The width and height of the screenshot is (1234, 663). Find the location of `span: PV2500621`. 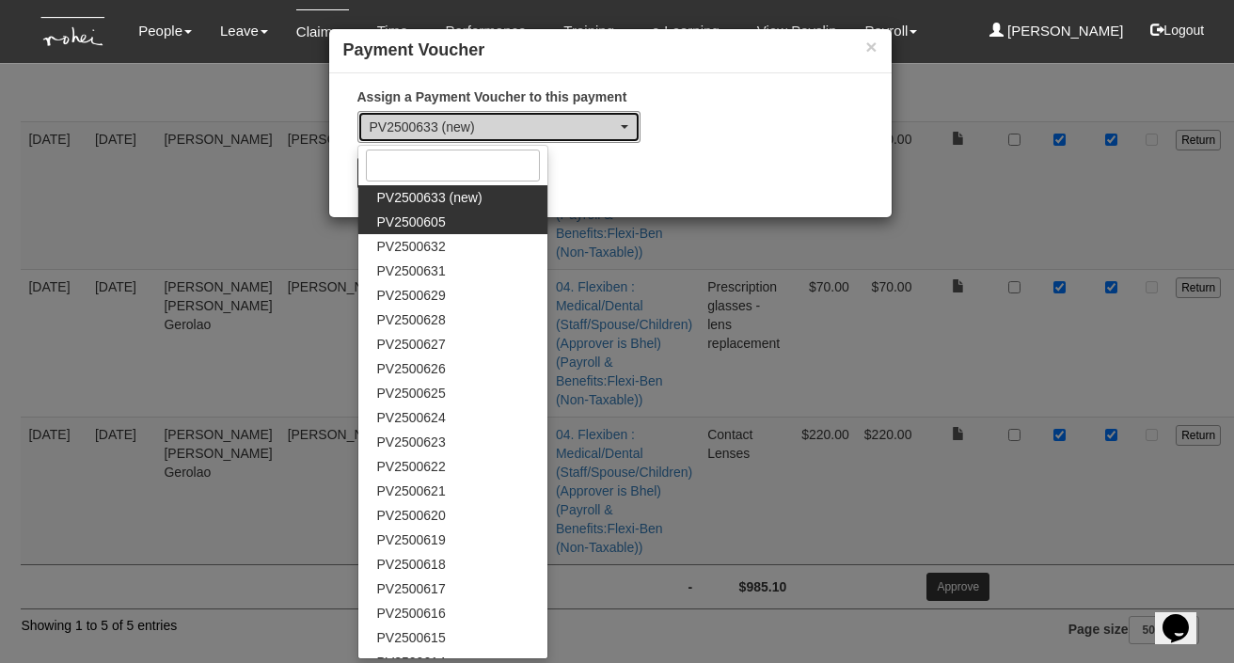

span: PV2500621 is located at coordinates (411, 491).